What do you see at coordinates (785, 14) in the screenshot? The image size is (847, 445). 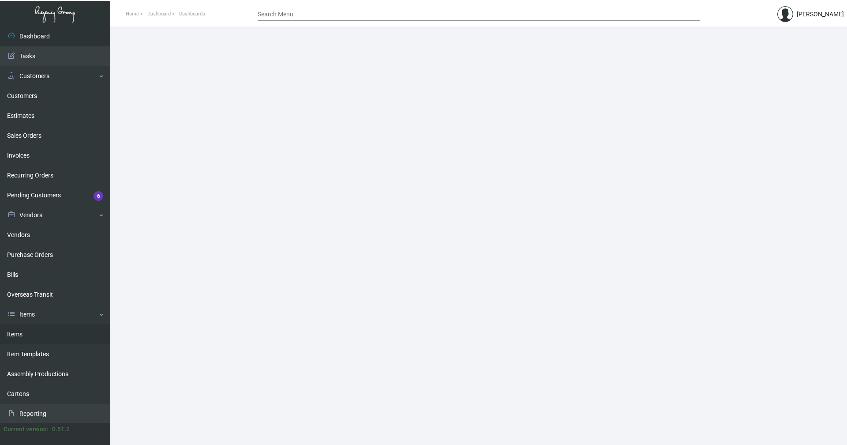 I see `img: admin@bootstrapmaster.com` at bounding box center [785, 14].